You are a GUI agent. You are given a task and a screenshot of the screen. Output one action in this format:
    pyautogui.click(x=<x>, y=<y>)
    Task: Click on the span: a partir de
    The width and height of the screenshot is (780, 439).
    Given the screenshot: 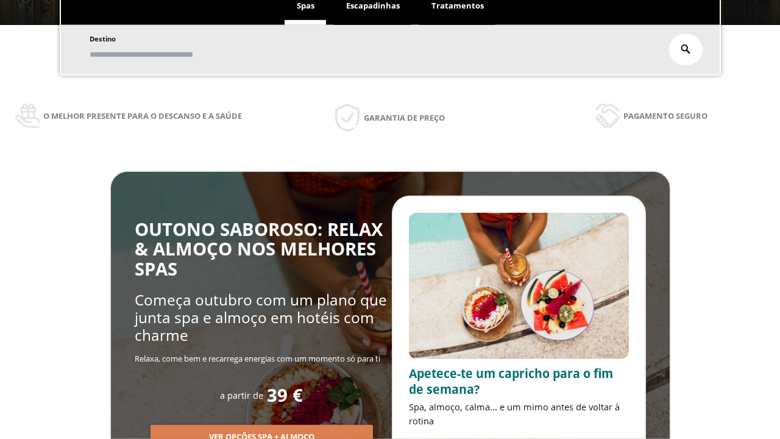 What is the action you would take?
    pyautogui.click(x=241, y=395)
    